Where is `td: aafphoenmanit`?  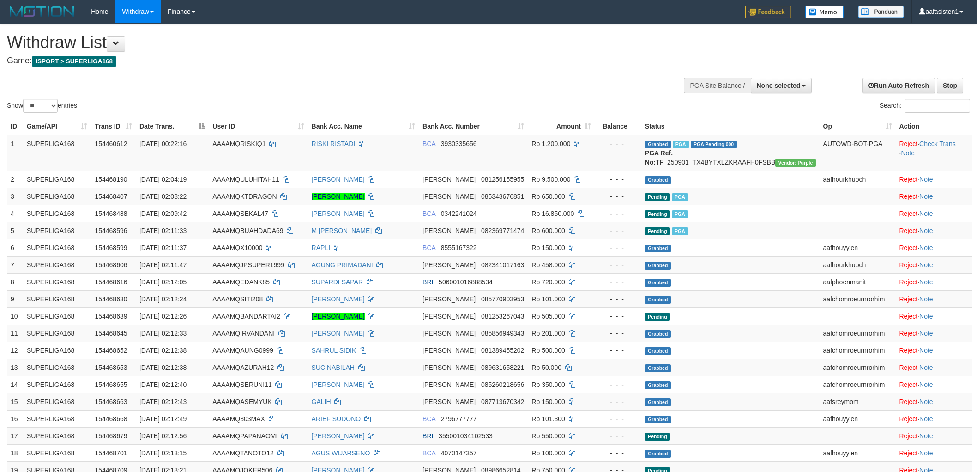
td: aafphoenmanit is located at coordinates (858, 281).